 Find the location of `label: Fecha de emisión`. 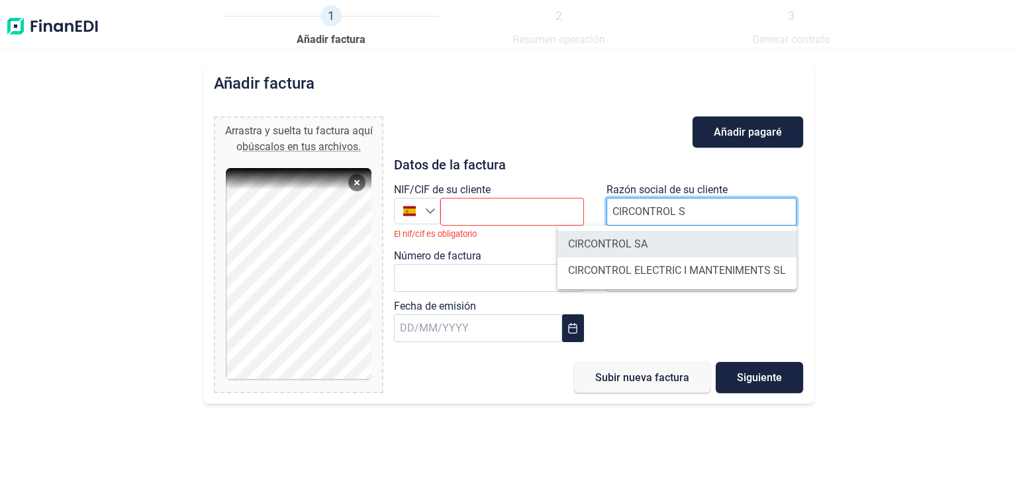

label: Fecha de emisión is located at coordinates (435, 307).